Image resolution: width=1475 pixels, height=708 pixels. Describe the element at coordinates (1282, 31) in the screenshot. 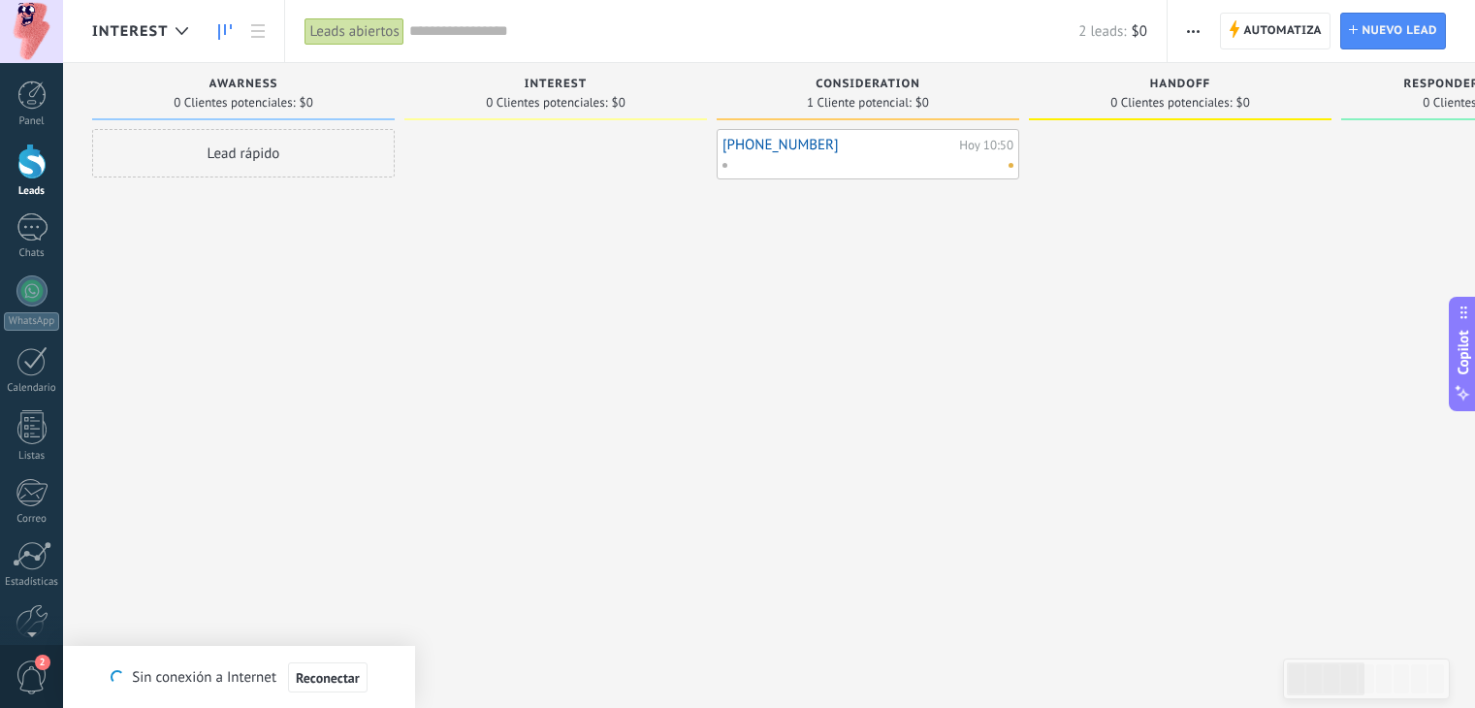

I see `span: Automatiza` at that location.